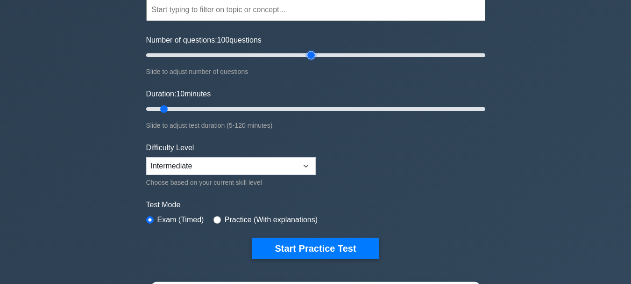 This screenshot has height=284, width=631. Describe the element at coordinates (204, 40) in the screenshot. I see `label: Number of questions: questions` at that location.